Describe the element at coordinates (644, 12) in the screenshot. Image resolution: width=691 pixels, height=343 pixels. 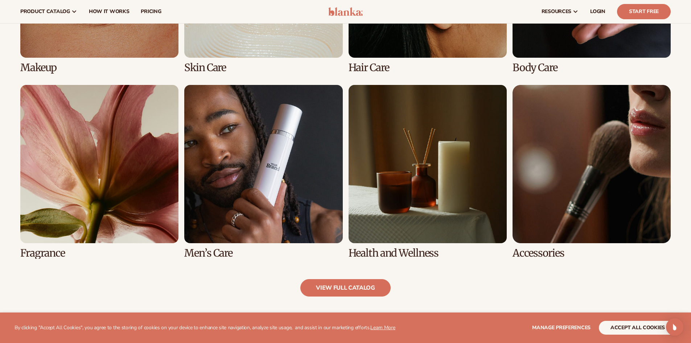
I see `a: Start Free` at that location.